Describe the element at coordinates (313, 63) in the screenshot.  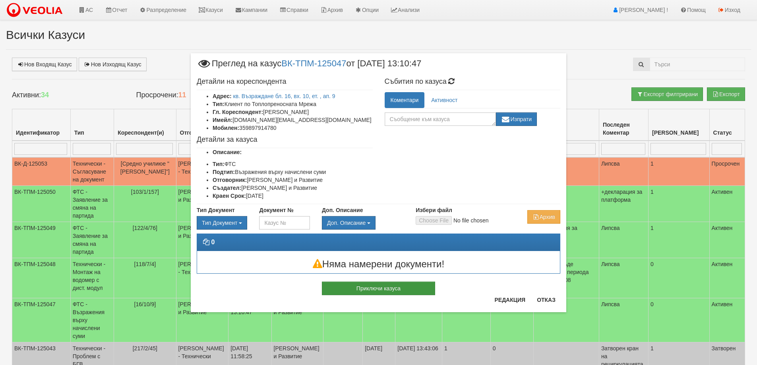
I see `a: ВК-ТПМ-125047` at that location.